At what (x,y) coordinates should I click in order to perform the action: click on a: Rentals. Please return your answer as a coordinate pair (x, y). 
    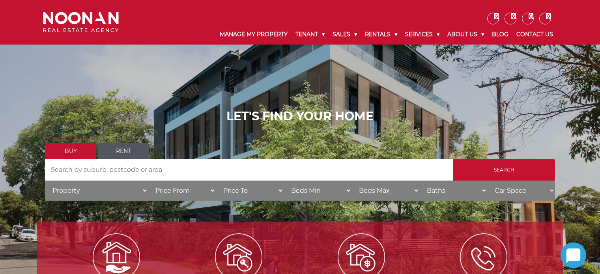
    Looking at the image, I should click on (381, 34).